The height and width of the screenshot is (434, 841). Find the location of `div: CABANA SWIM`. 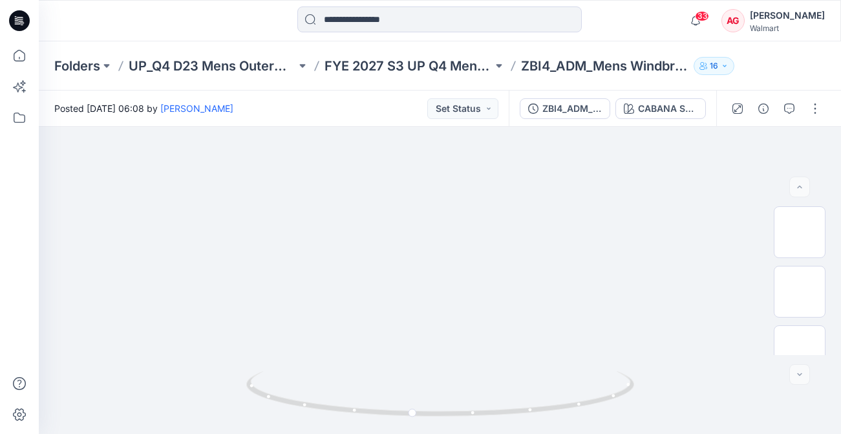

div: CABANA SWIM is located at coordinates (668, 109).